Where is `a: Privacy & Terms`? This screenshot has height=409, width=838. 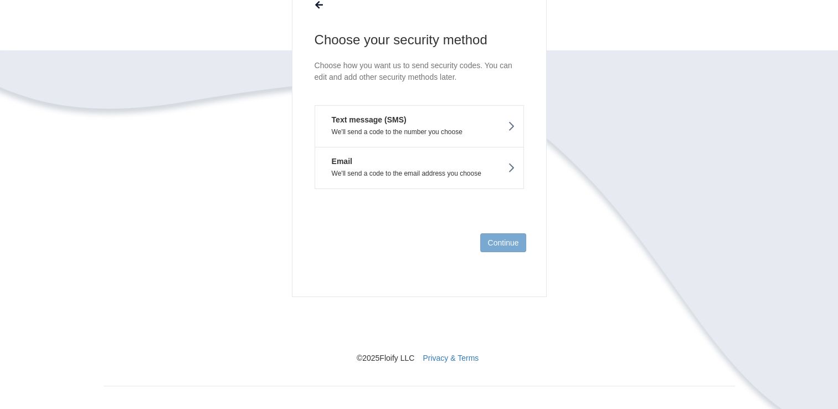 a: Privacy & Terms is located at coordinates (450, 358).